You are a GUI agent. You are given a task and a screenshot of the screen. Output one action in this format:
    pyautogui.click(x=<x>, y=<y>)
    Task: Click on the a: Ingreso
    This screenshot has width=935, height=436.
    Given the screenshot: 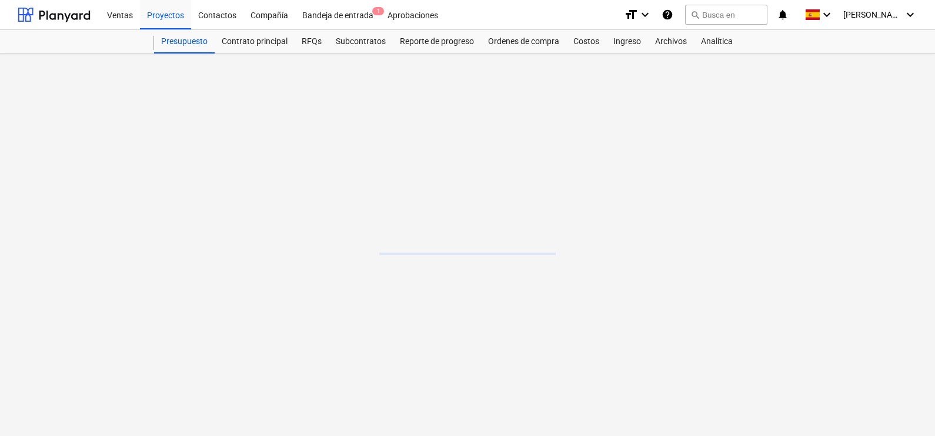 What is the action you would take?
    pyautogui.click(x=627, y=42)
    